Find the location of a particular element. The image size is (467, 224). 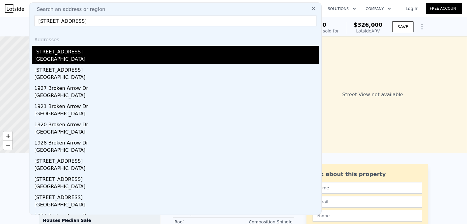

div: Street View not available is located at coordinates (372, 95).